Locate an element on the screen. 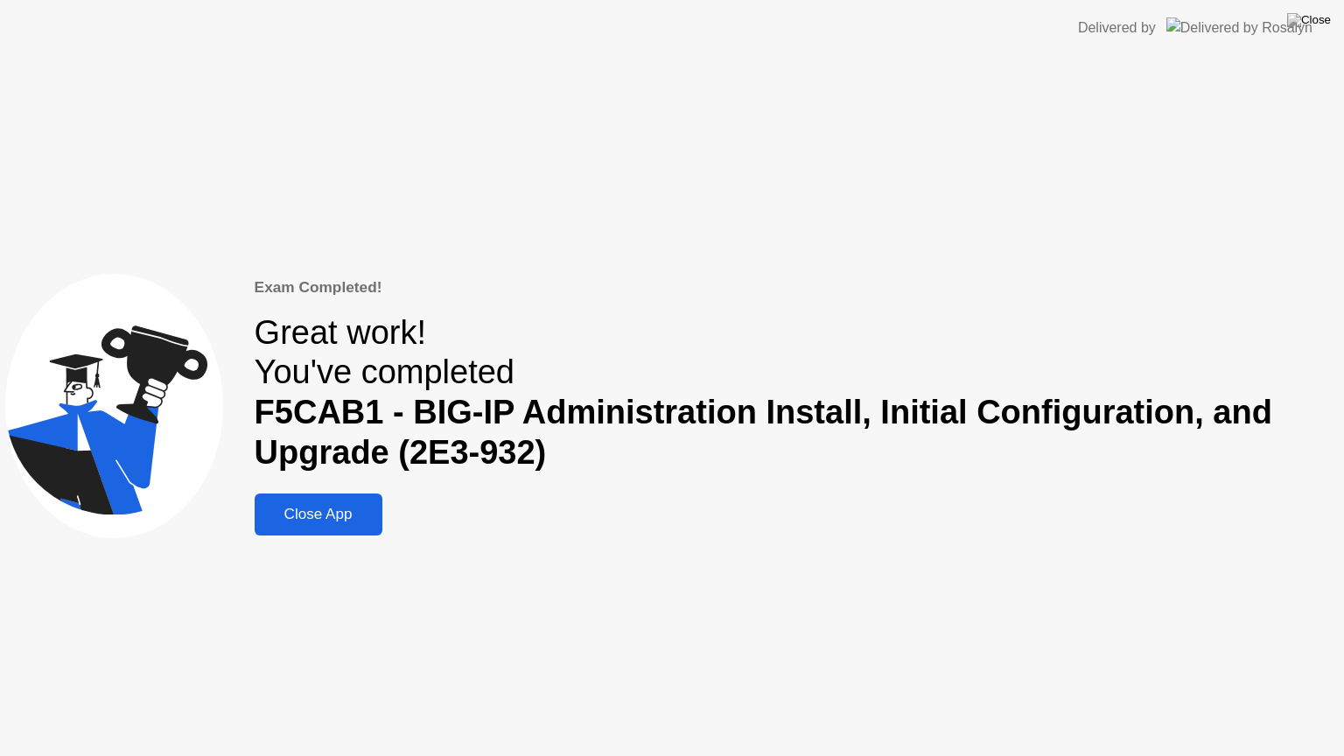  div: Great work! You've completed is located at coordinates (796, 393).